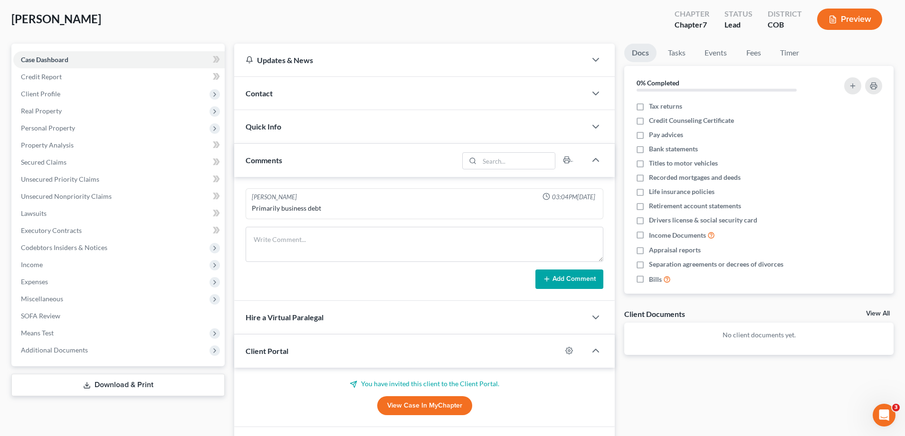  I want to click on span: Quick Info, so click(263, 126).